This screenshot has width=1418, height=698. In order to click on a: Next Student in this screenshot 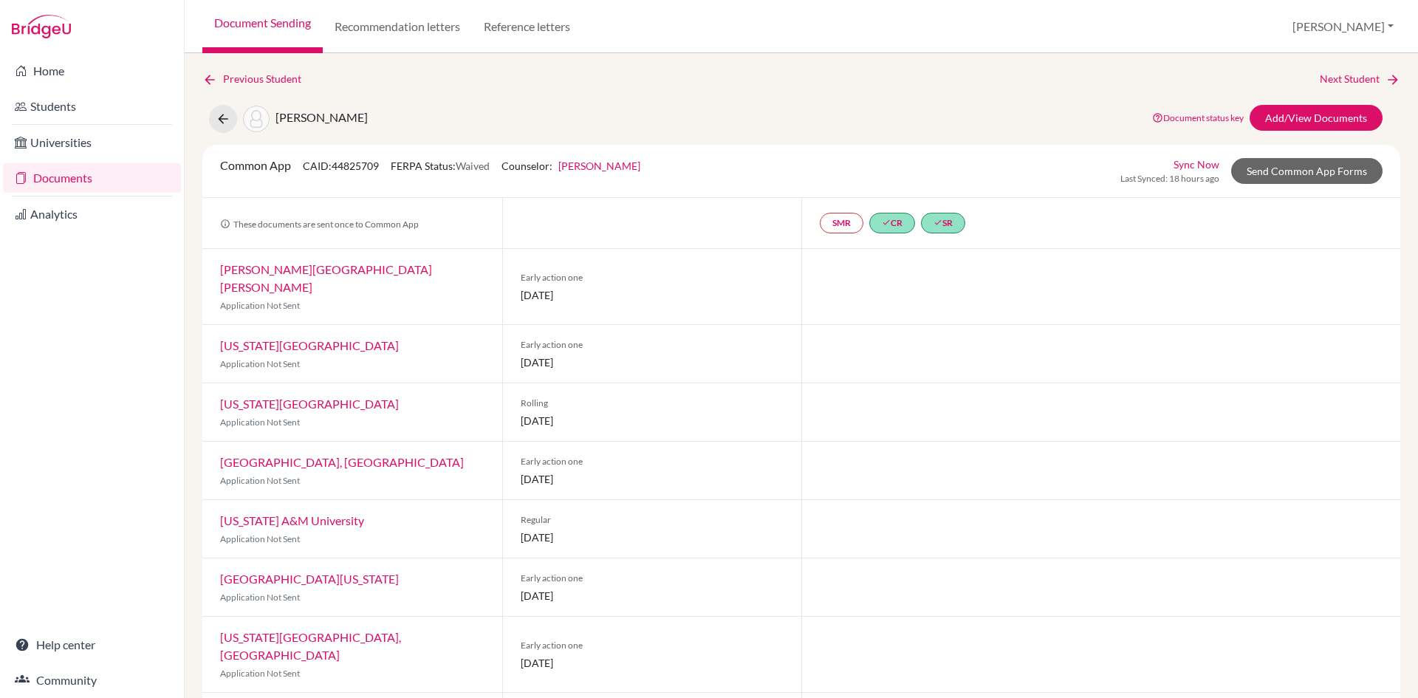, I will do `click(1359, 79)`.